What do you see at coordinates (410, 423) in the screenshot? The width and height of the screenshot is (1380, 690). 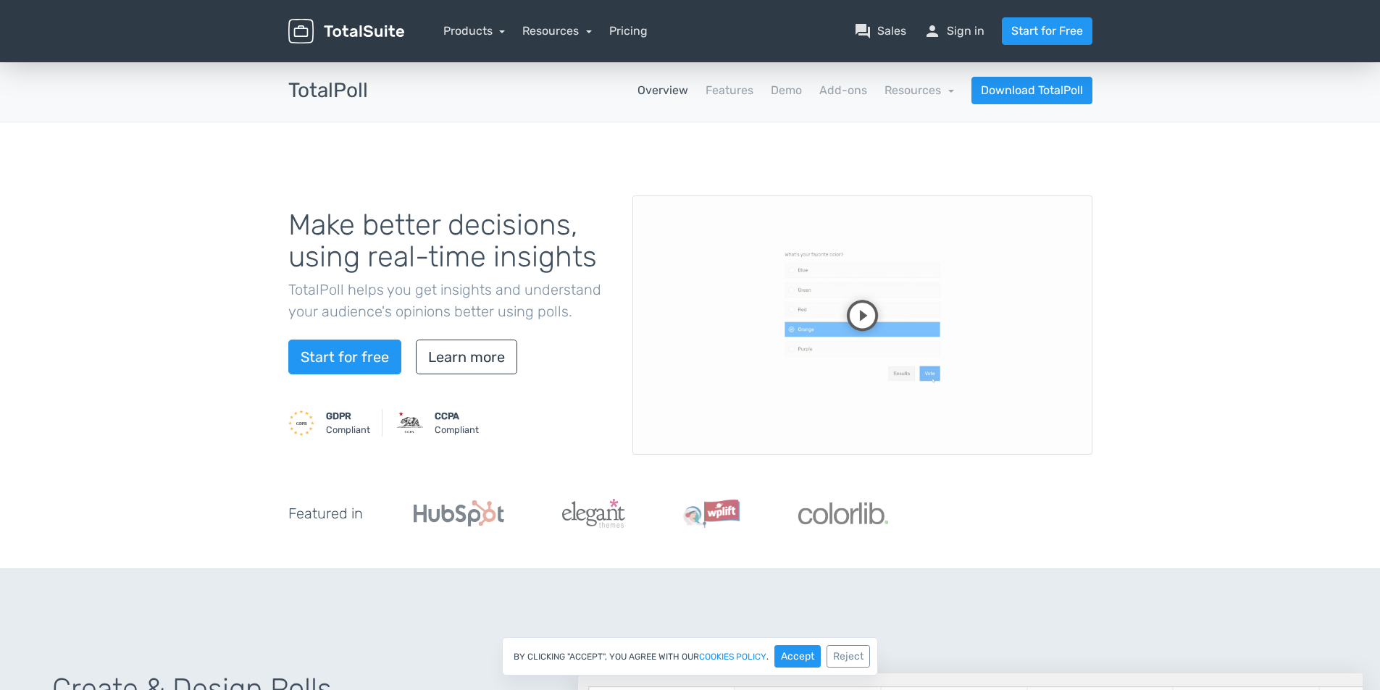 I see `img: CCPA` at bounding box center [410, 423].